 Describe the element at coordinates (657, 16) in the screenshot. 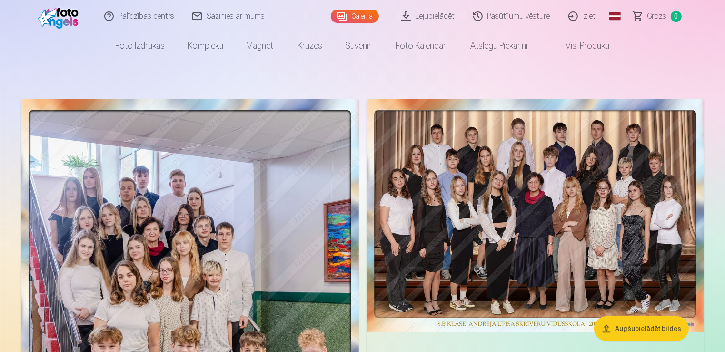

I see `span: Grozs` at that location.